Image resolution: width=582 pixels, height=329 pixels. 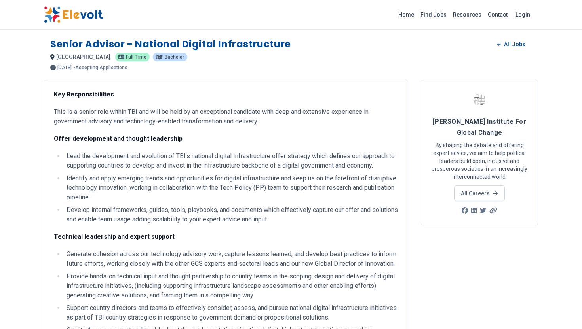 I want to click on li: Support country directors and teams to effectively consider, assess, and pursue national digital ..., so click(x=231, y=313).